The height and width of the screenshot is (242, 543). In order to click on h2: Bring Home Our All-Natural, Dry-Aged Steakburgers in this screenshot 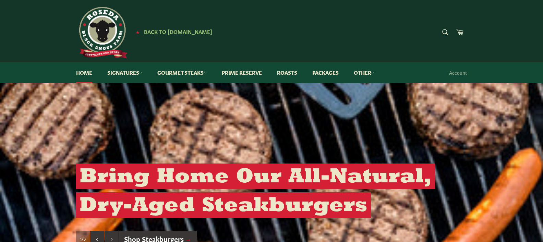, I will do `click(255, 191)`.